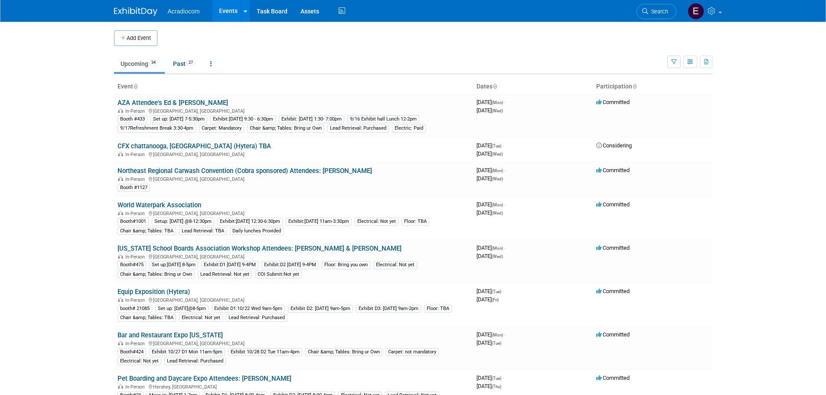 The image size is (826, 395). I want to click on div: Booth#475, so click(132, 265).